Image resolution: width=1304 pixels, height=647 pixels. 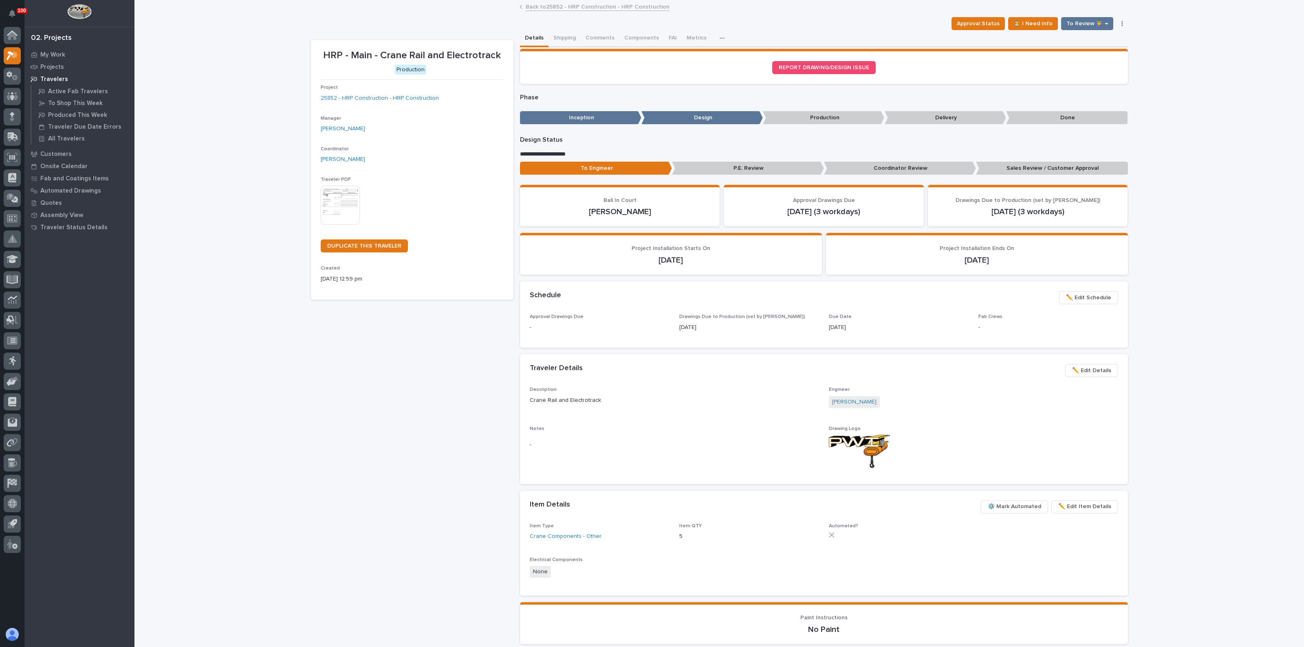 I want to click on span: ⚙️ Mark Automated, so click(x=1014, y=507).